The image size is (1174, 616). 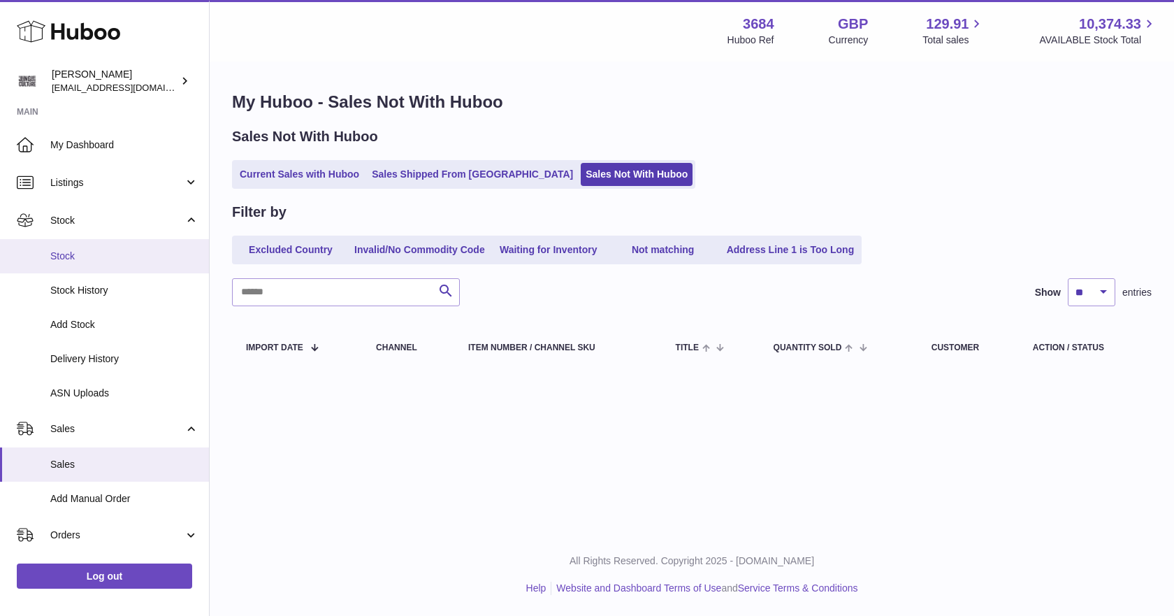 What do you see at coordinates (558, 347) in the screenshot?
I see `div: Item Number / Channel SKU` at bounding box center [558, 347].